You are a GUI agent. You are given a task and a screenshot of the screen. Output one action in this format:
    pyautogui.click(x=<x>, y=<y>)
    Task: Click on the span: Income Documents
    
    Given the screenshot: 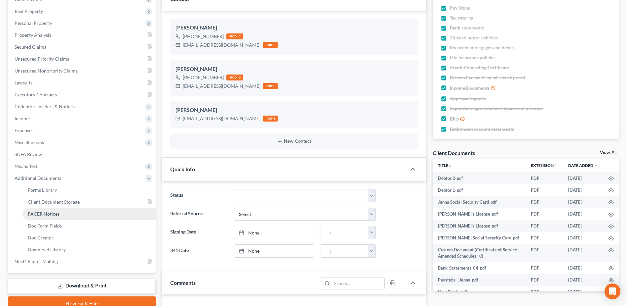 What is the action you would take?
    pyautogui.click(x=470, y=88)
    